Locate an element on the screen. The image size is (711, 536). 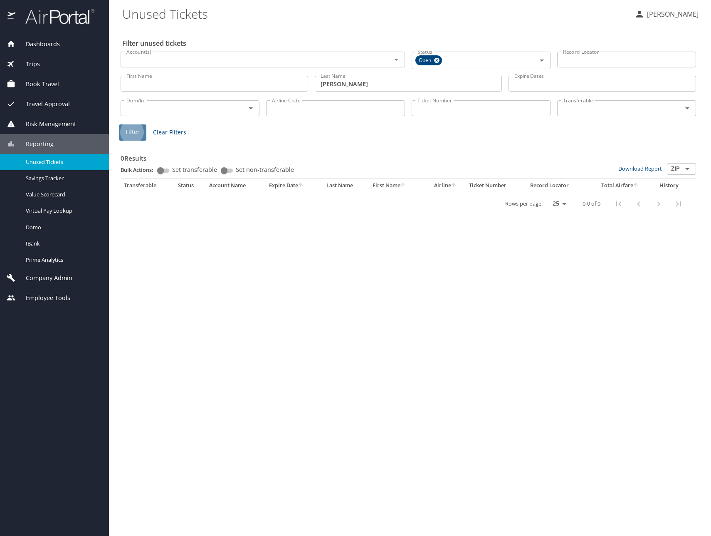
span: Virtual Pay Lookup is located at coordinates (62, 210).